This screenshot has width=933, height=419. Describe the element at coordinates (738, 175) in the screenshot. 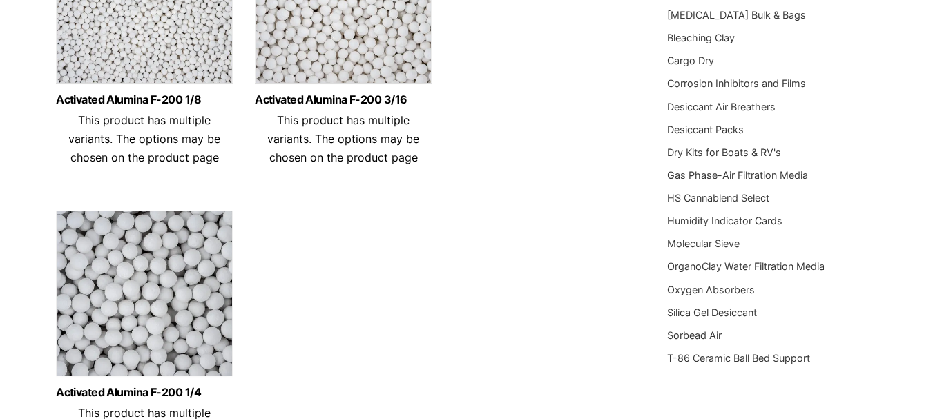

I see `a: Gas Phase-Air Filtration Media` at that location.